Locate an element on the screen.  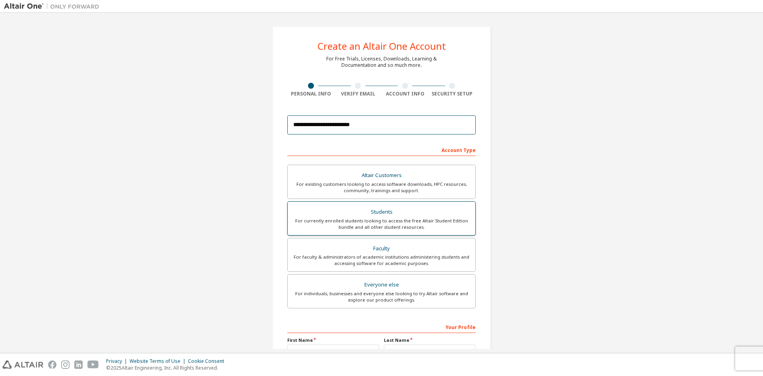
img: youtube.svg is located at coordinates (93, 364).